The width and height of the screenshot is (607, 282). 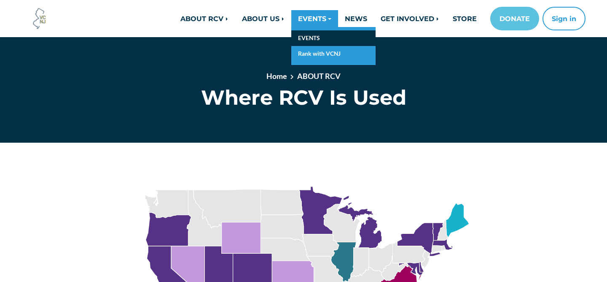 What do you see at coordinates (277, 76) in the screenshot?
I see `a: Home` at bounding box center [277, 76].